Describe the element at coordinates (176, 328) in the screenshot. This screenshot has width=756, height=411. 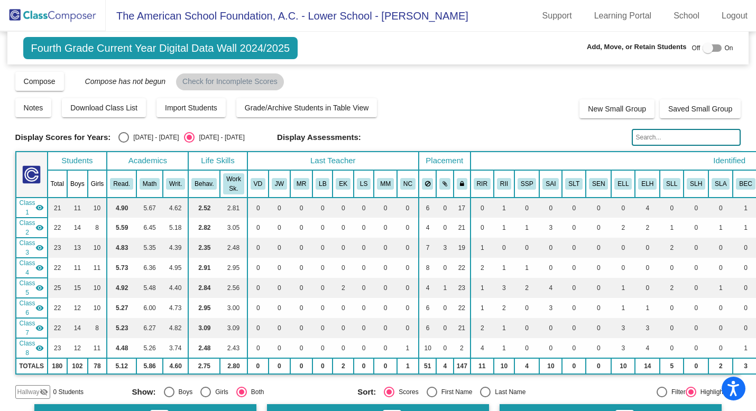
I see `td: 4.82` at that location.